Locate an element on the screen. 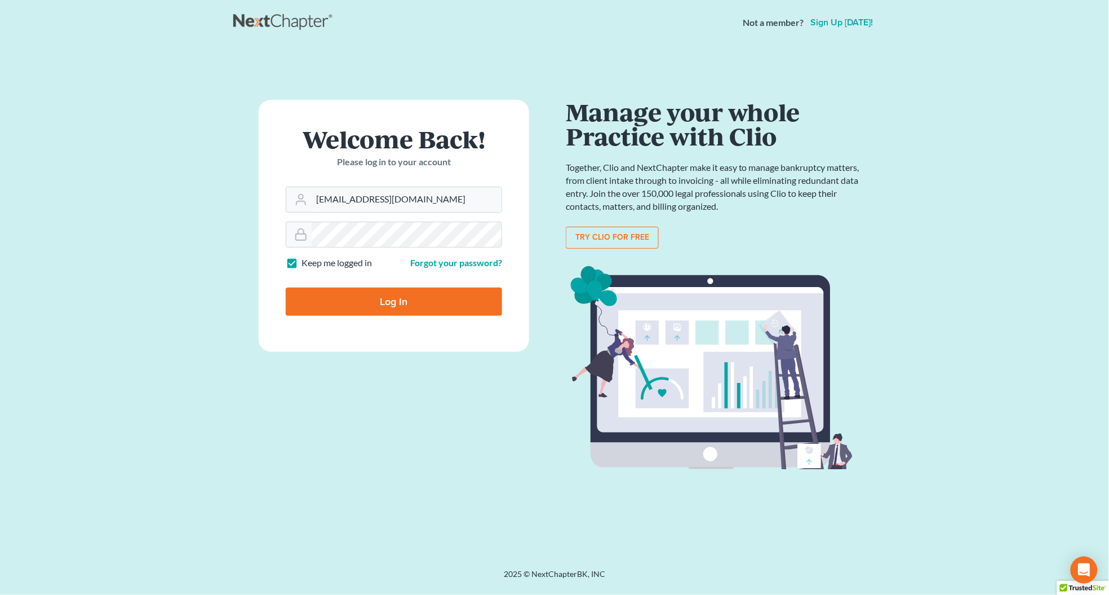  h1: Welcome Back! is located at coordinates (394, 139).